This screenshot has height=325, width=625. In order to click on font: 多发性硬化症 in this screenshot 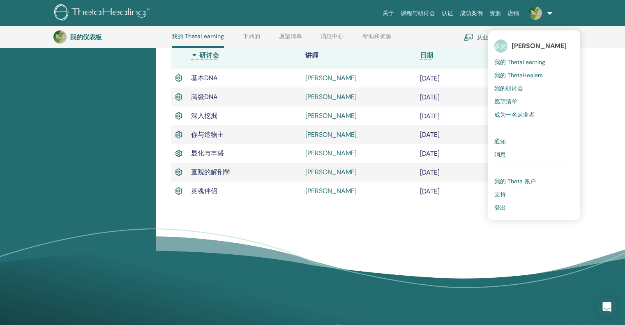, I will do `click(511, 46)`.